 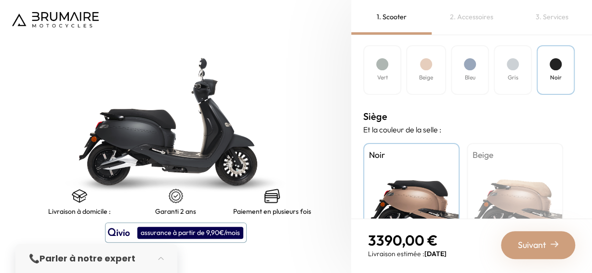 What do you see at coordinates (472, 117) in the screenshot?
I see `h3: Siège` at bounding box center [472, 117].